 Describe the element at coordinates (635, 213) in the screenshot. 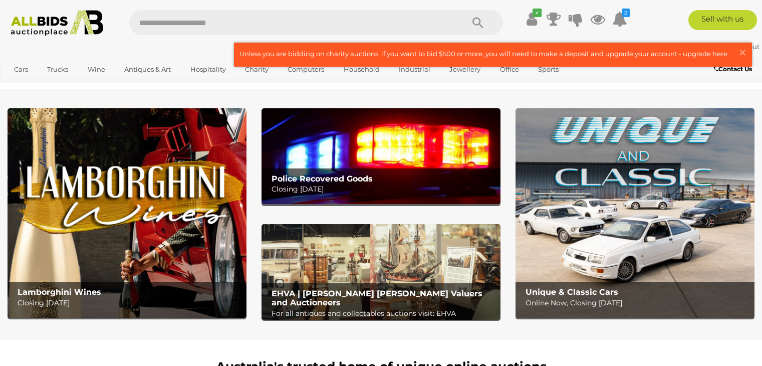

I see `img: Unique & Classic Cars` at that location.